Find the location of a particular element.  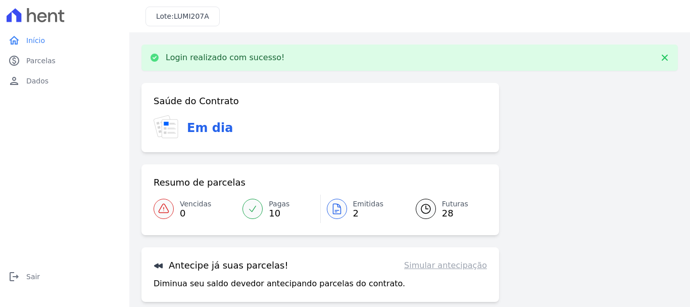

a: Simular antecipação is located at coordinates (446, 265).